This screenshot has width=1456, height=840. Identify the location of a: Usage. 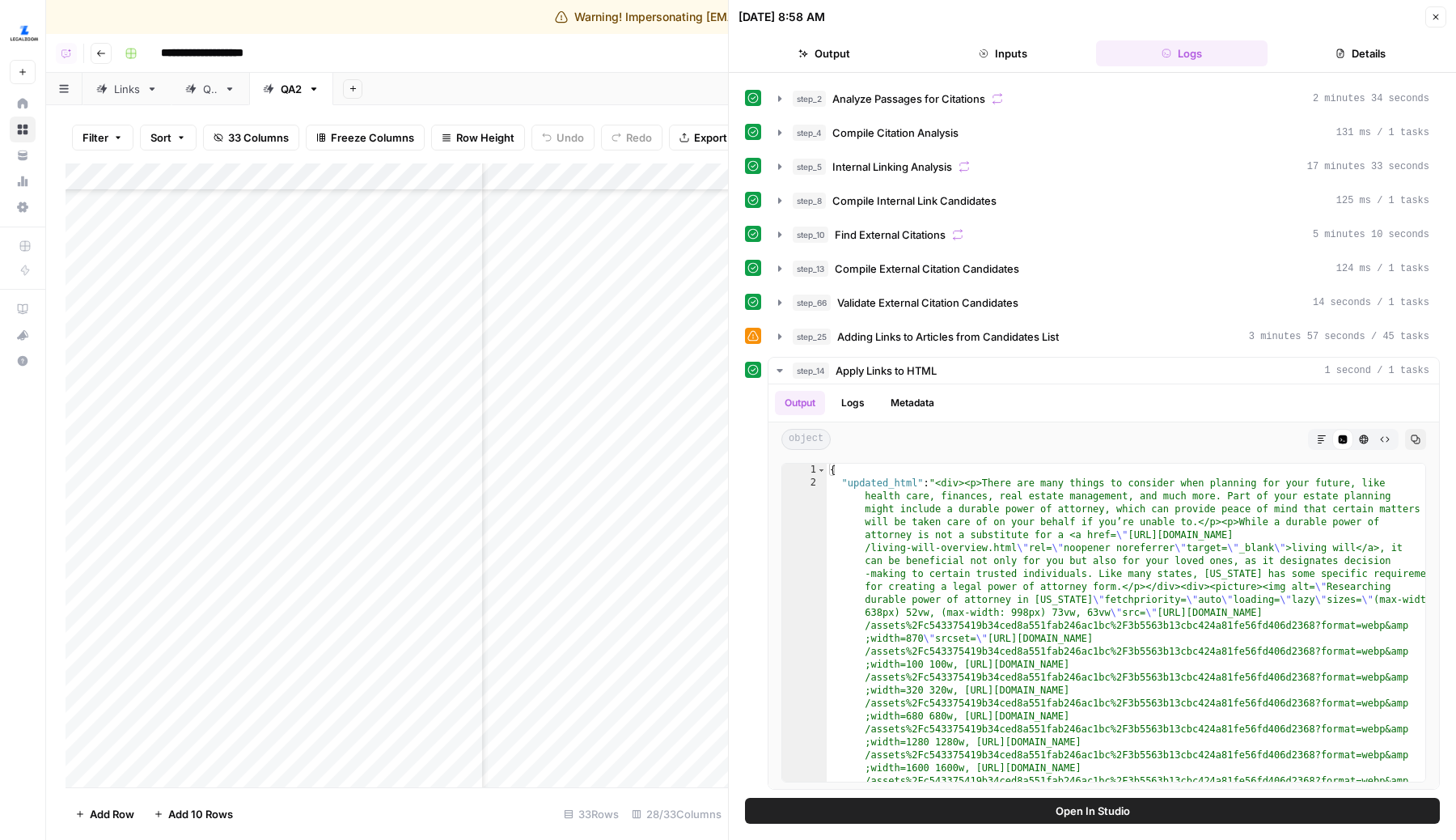
(22, 181).